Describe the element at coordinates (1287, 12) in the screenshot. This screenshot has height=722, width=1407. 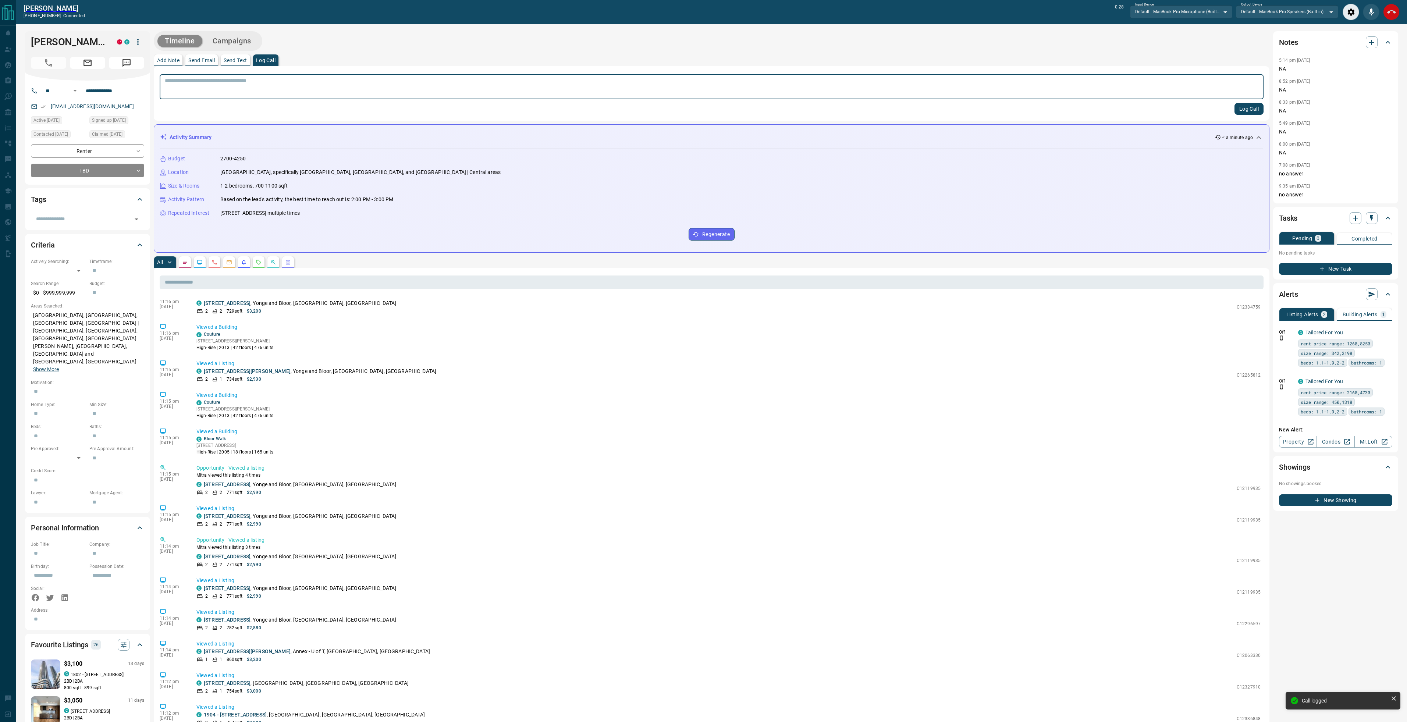
I see `div: Default - MacBook Pro Speakers (Built-in)` at that location.